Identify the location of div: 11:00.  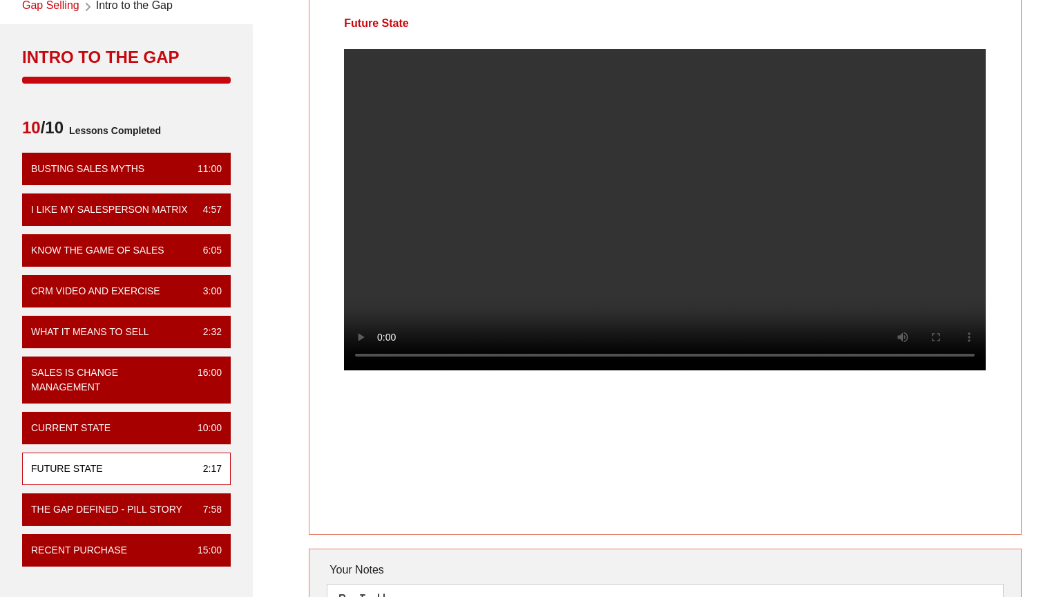
(204, 168).